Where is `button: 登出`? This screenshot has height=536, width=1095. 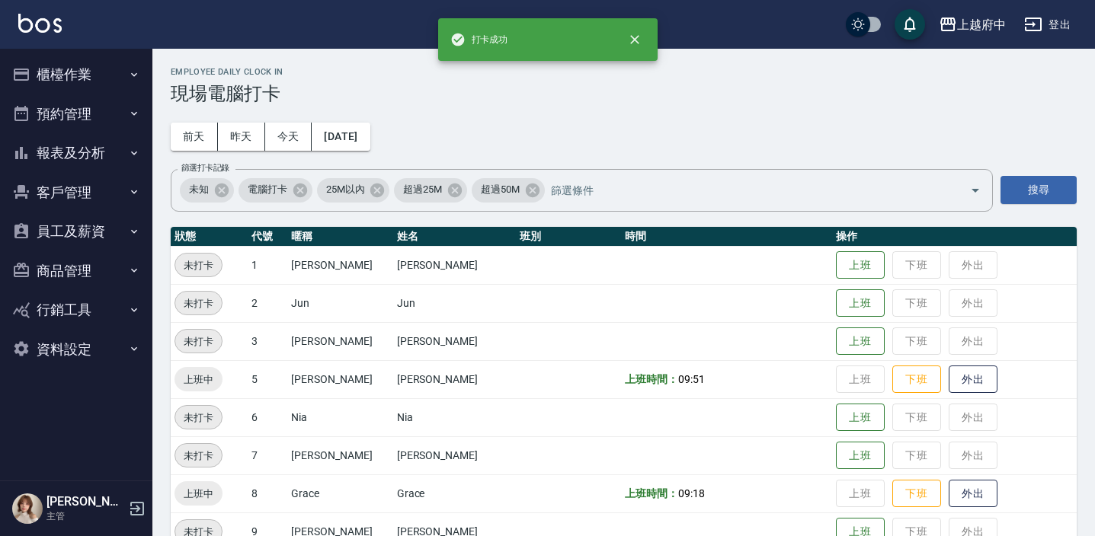
button: 登出 is located at coordinates (1047, 24).